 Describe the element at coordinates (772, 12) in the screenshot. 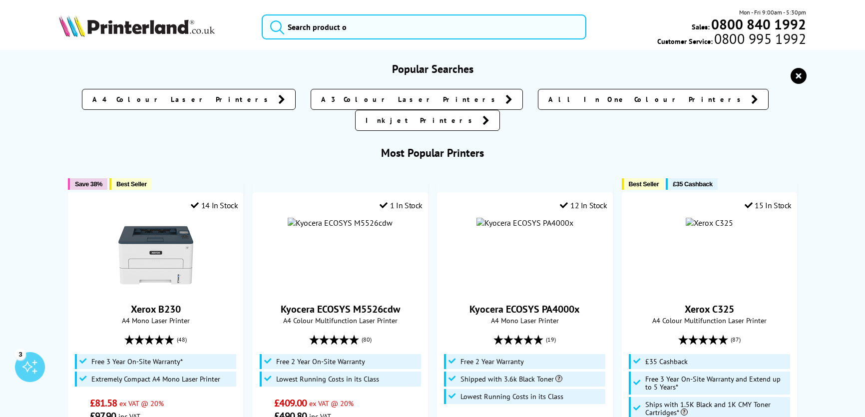

I see `span: Mon - Fri 9:00am - 5:30pm` at that location.